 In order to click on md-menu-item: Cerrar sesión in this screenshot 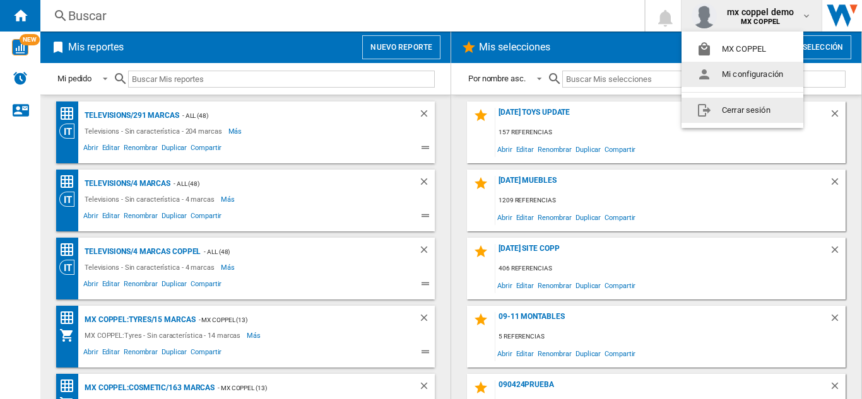, I will do `click(742, 110)`.